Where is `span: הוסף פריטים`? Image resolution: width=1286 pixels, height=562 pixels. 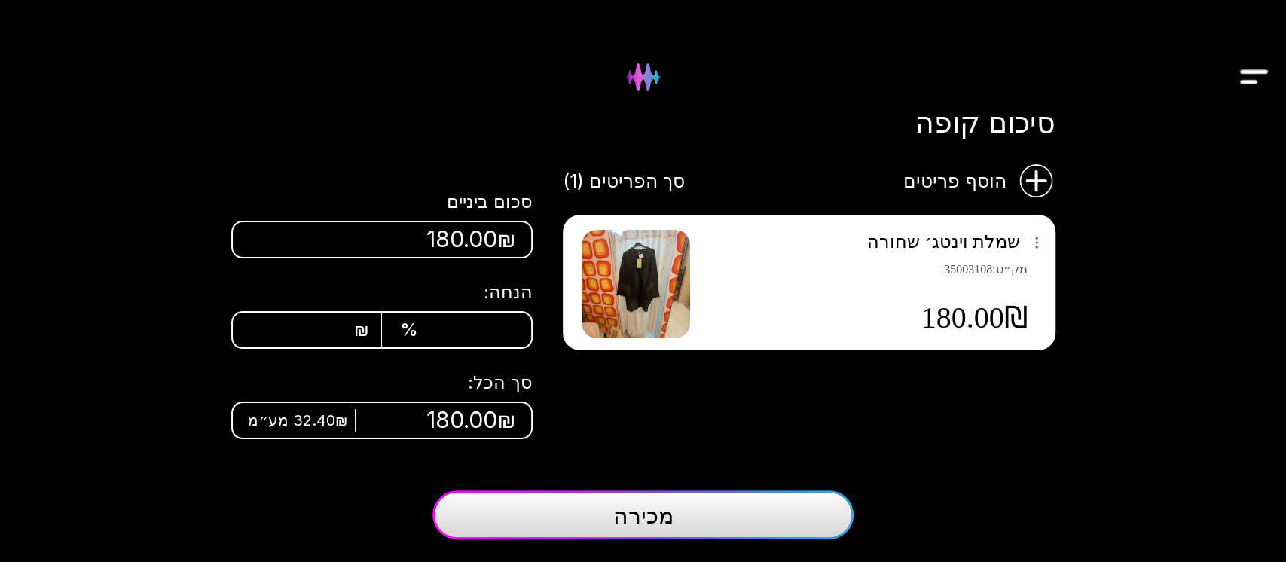 span: הוסף פריטים is located at coordinates (954, 181).